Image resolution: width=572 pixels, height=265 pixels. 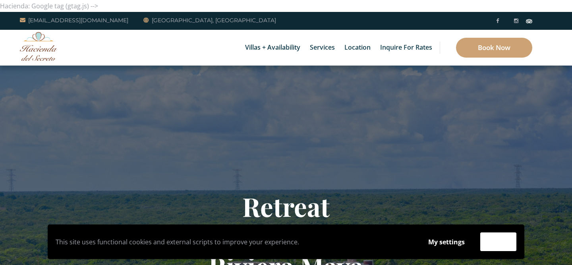 I want to click on button: Accept, so click(x=498, y=241).